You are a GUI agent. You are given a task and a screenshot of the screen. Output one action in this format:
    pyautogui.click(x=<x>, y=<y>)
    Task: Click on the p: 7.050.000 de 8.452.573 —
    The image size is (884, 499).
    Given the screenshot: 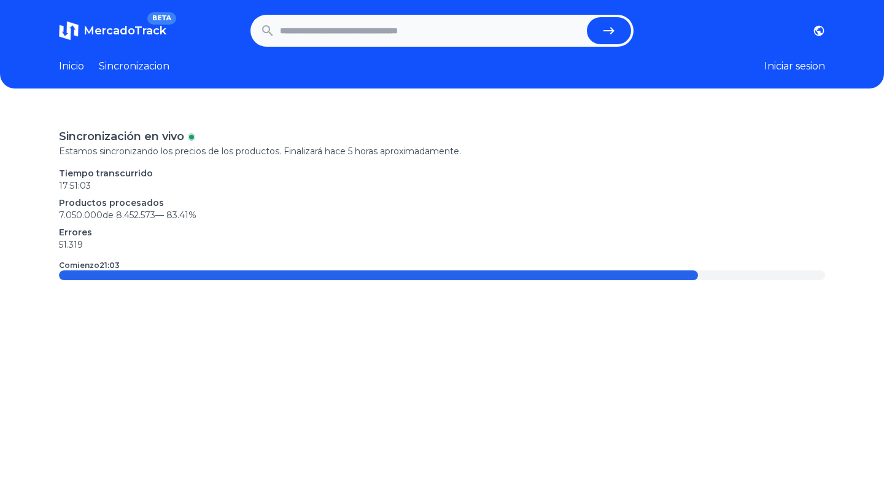 What is the action you would take?
    pyautogui.click(x=442, y=215)
    